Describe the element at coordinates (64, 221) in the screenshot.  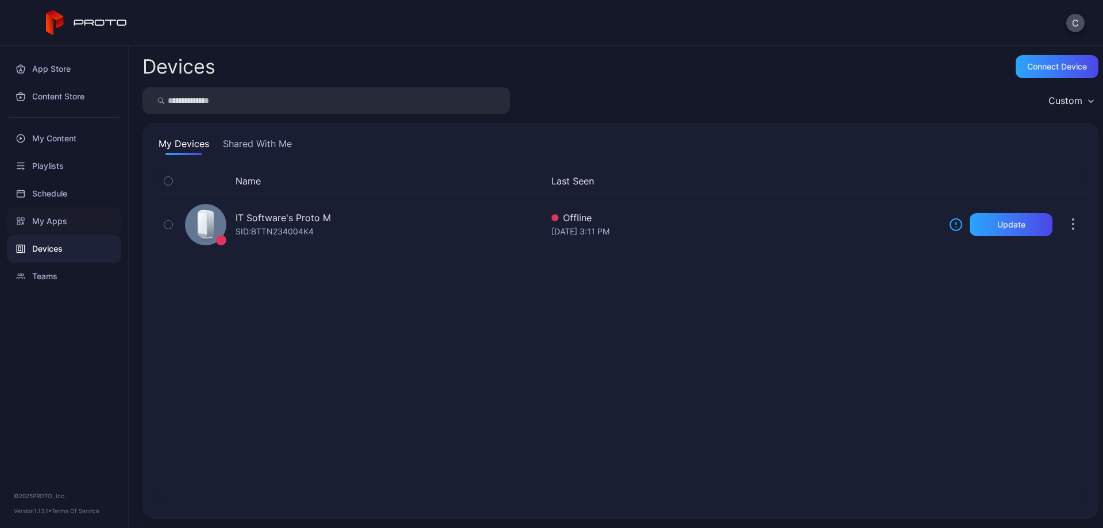
I see `div: My Apps` at that location.